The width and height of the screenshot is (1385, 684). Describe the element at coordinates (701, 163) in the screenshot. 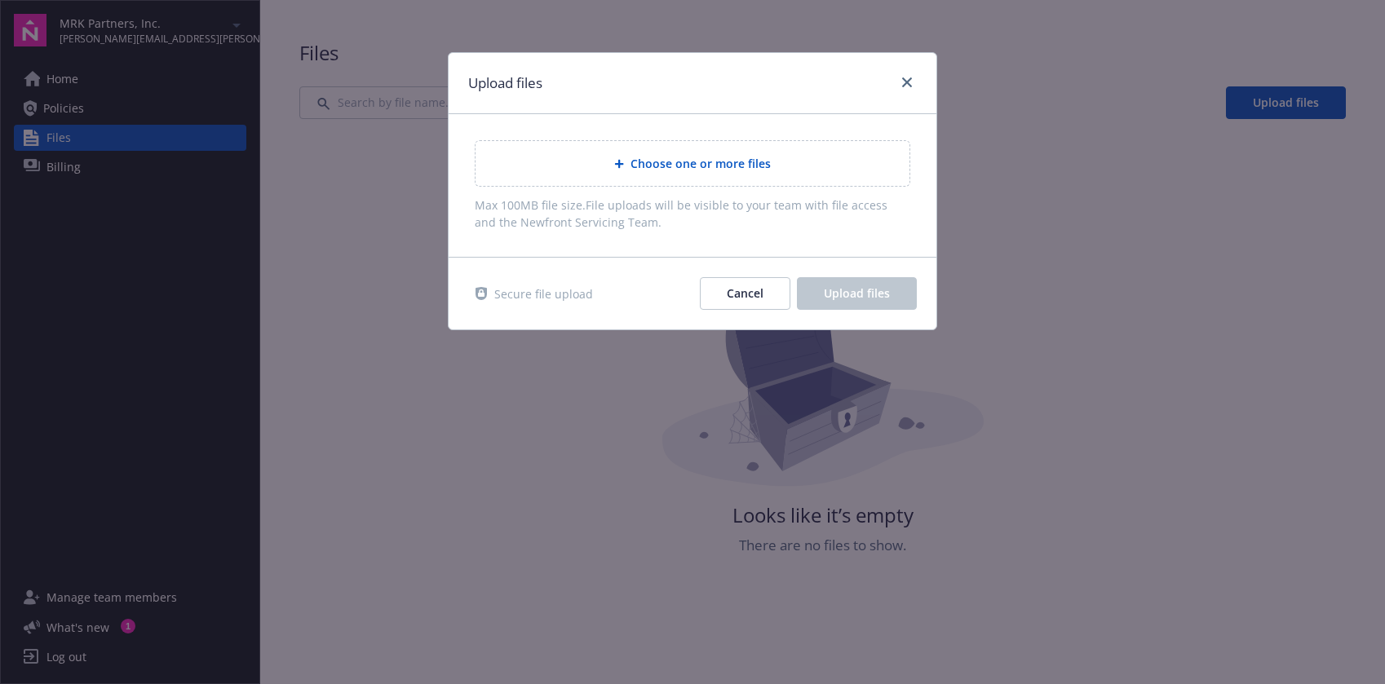

I see `span: Choose one or more files` at that location.